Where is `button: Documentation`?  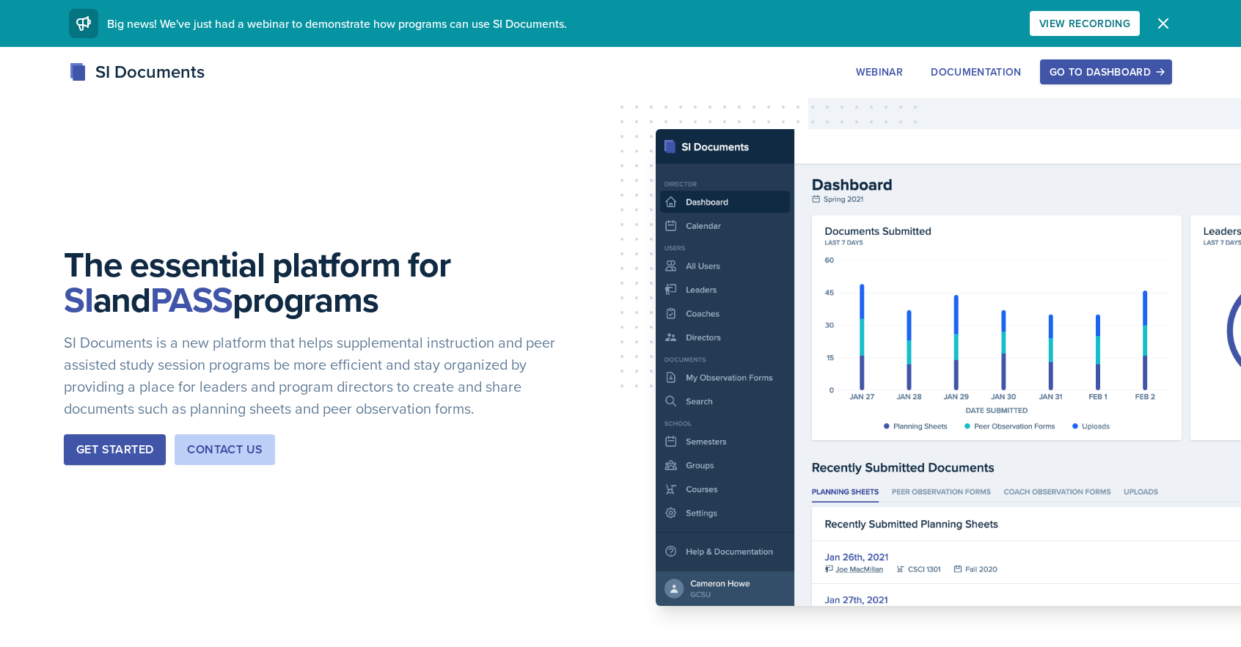
button: Documentation is located at coordinates (976, 72).